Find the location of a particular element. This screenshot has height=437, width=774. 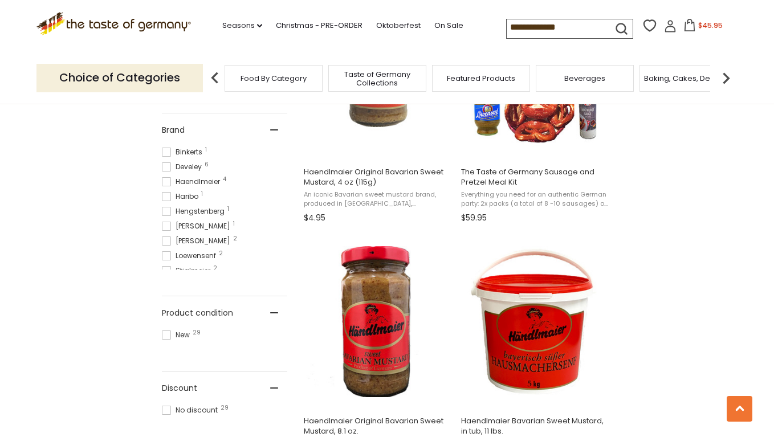

span: $4.95 is located at coordinates (315, 218).